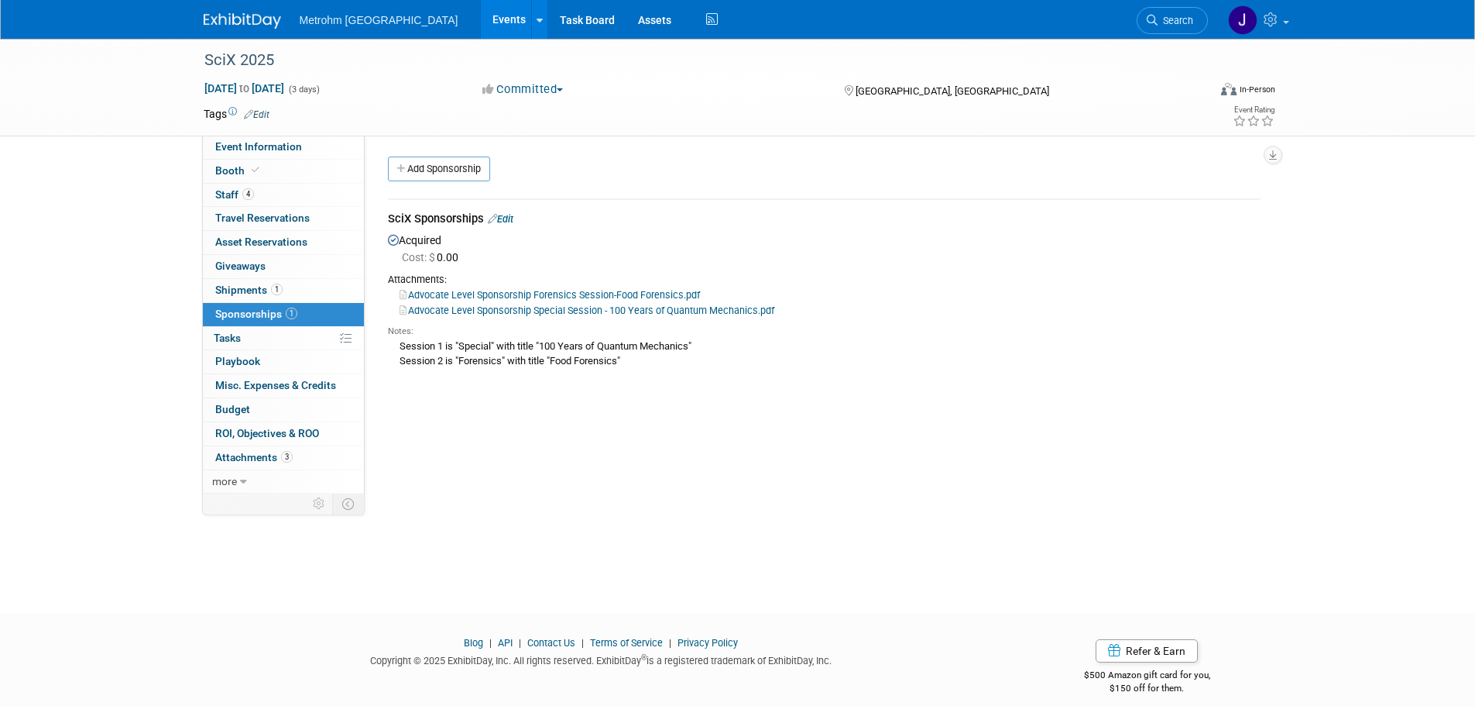 The height and width of the screenshot is (706, 1475). What do you see at coordinates (276, 385) in the screenshot?
I see `span: Misc. Expenses & Credits` at bounding box center [276, 385].